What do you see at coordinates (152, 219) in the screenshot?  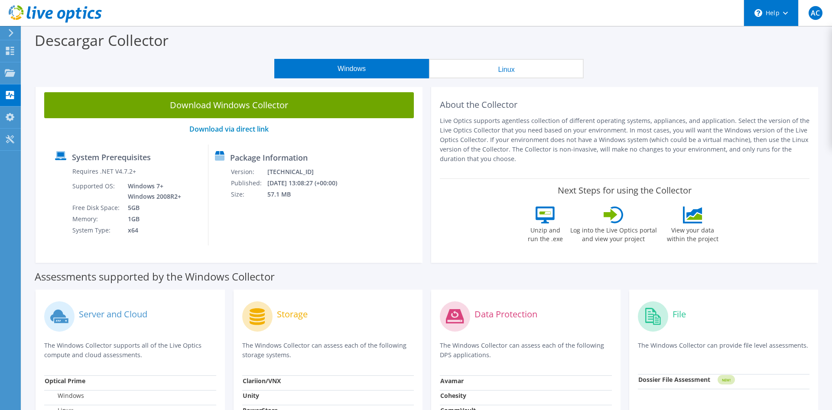 I see `td: 1GB` at bounding box center [152, 219].